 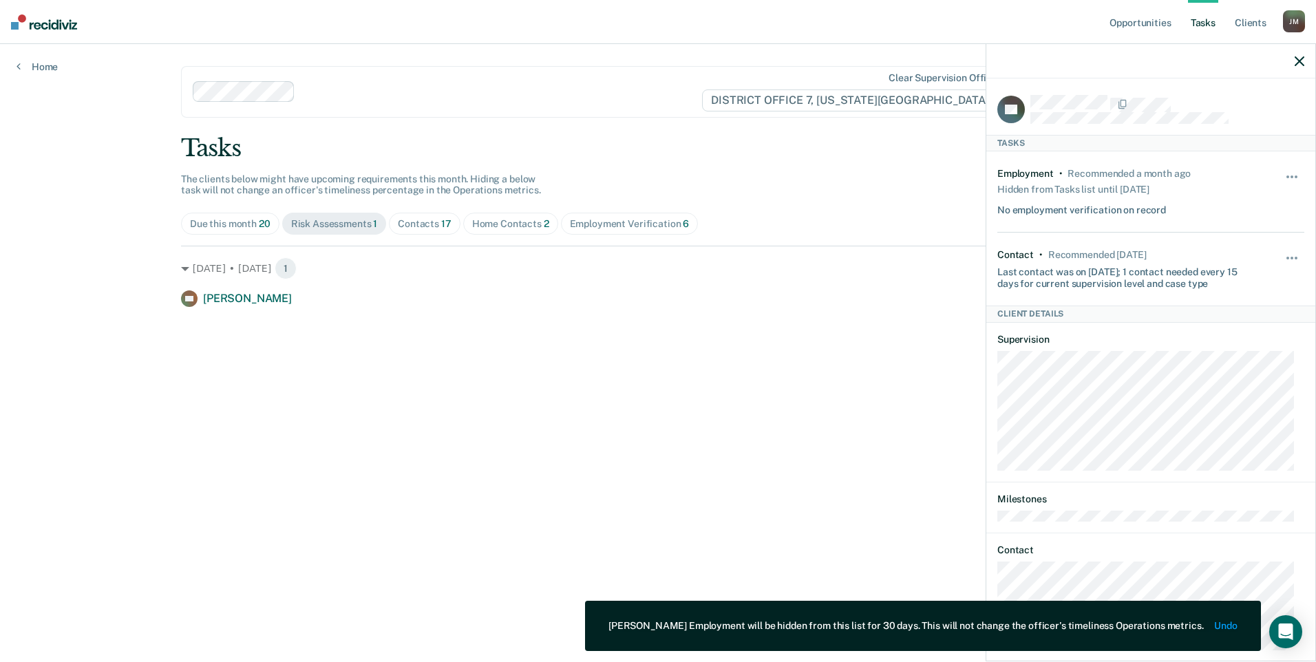 I want to click on button: Undo, so click(x=1226, y=626).